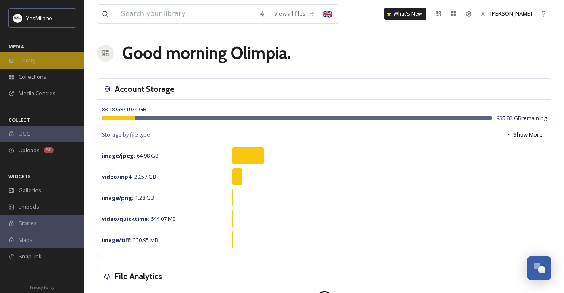 The width and height of the screenshot is (564, 293). I want to click on strong: image/png :, so click(118, 198).